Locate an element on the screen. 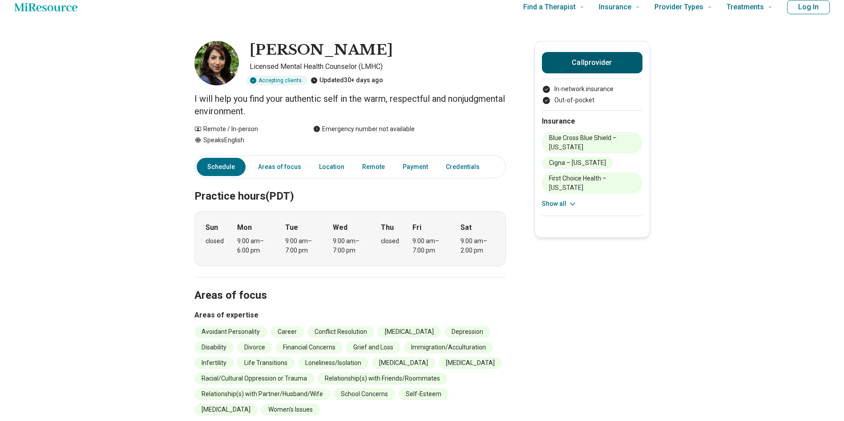 This screenshot has height=421, width=844. button: Show all is located at coordinates (559, 204).